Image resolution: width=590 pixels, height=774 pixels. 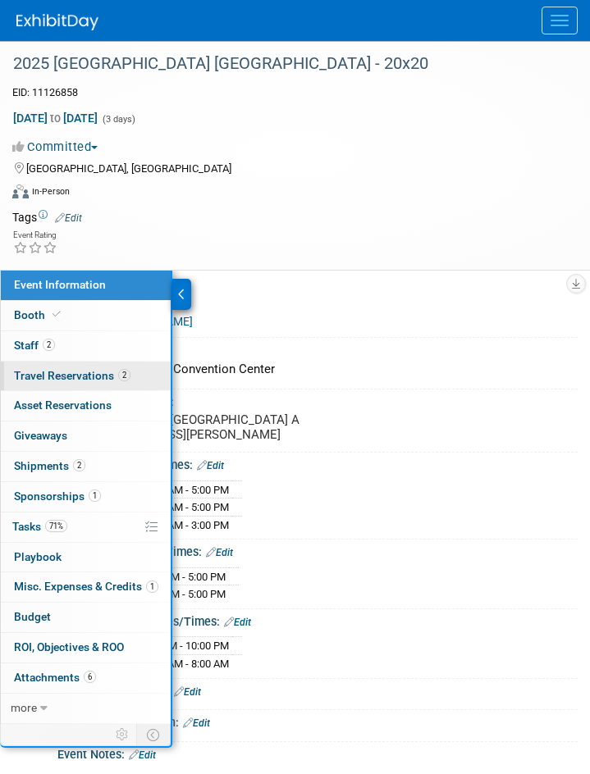 I want to click on button: Committed, so click(x=58, y=147).